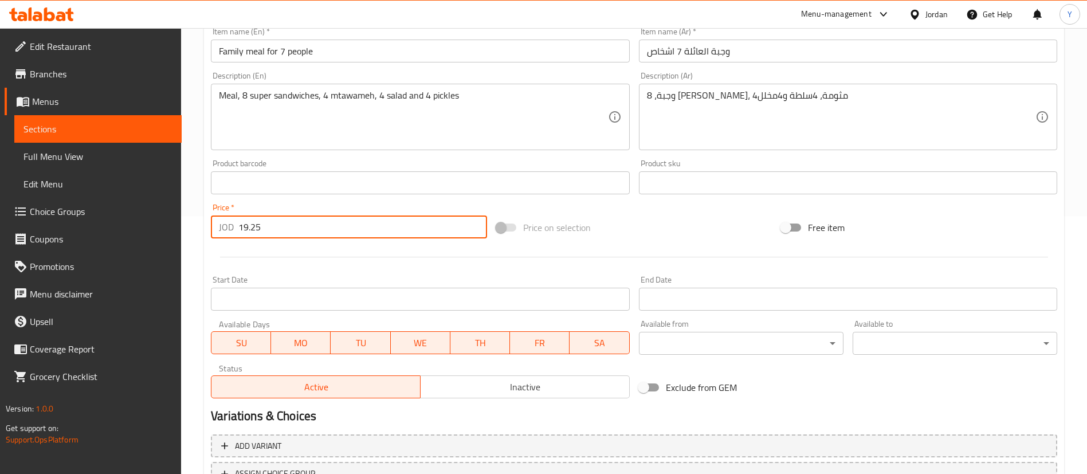  What do you see at coordinates (360, 343) in the screenshot?
I see `button: TU` at bounding box center [360, 343].